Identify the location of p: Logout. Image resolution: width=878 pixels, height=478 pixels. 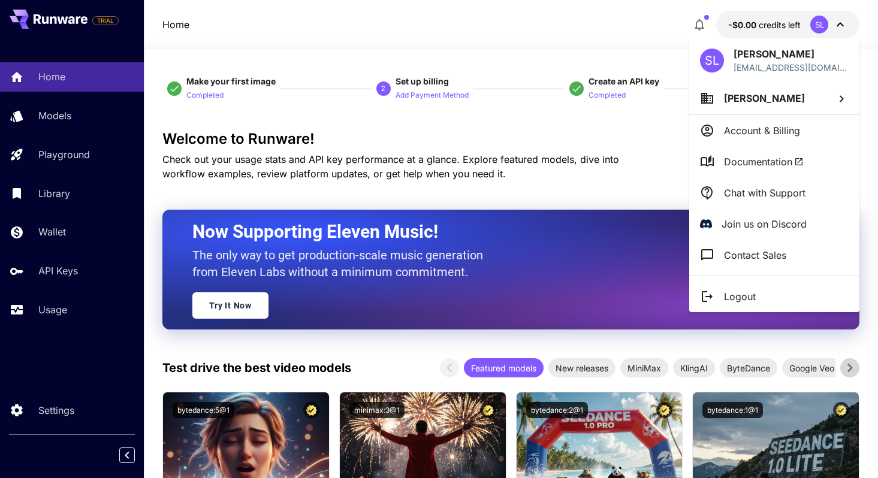
(740, 297).